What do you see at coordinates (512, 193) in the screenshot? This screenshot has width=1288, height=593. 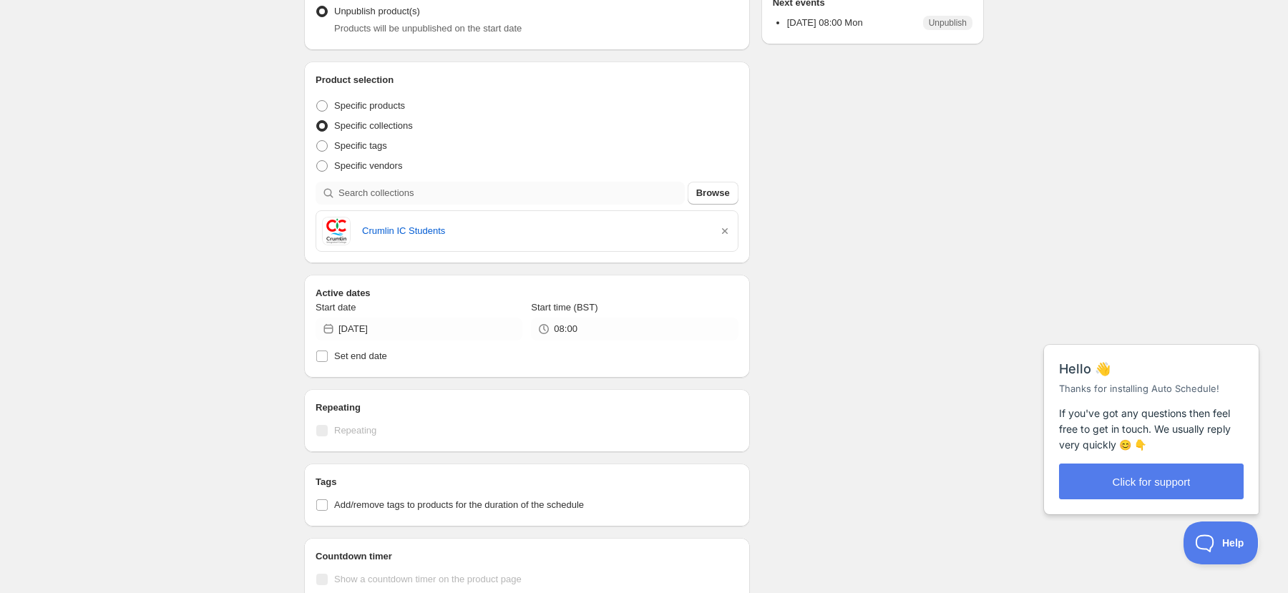 I see `input: Search collections` at bounding box center [512, 193].